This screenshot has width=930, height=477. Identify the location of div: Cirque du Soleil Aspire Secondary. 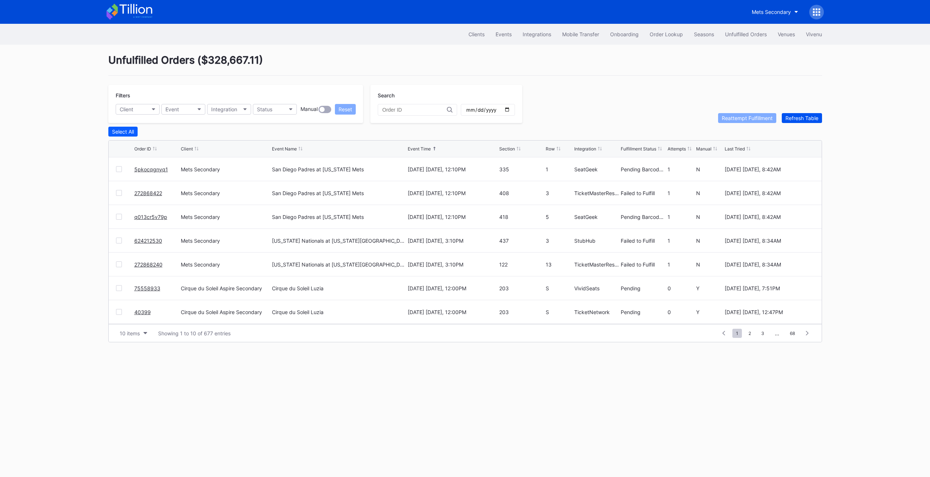
(225, 312).